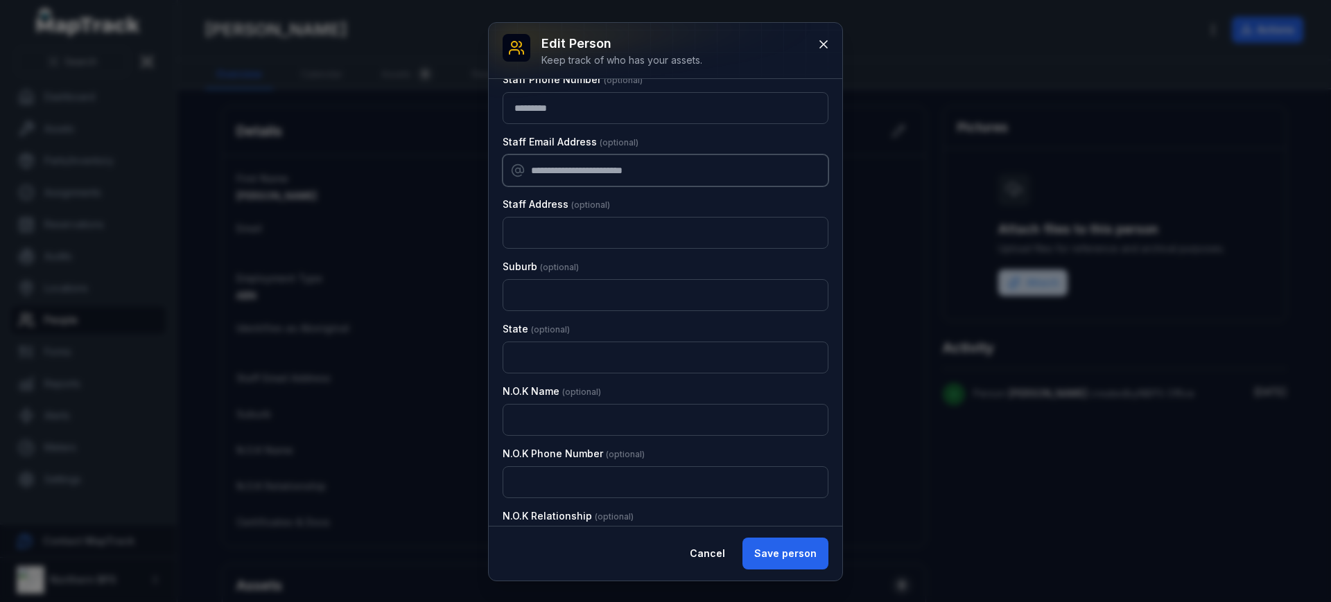  I want to click on label: Staff Phone Number, so click(573, 80).